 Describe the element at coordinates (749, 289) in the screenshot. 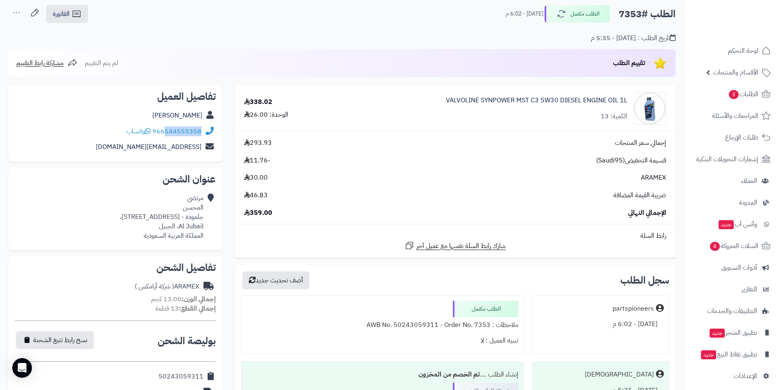

I see `span: التقارير` at that location.